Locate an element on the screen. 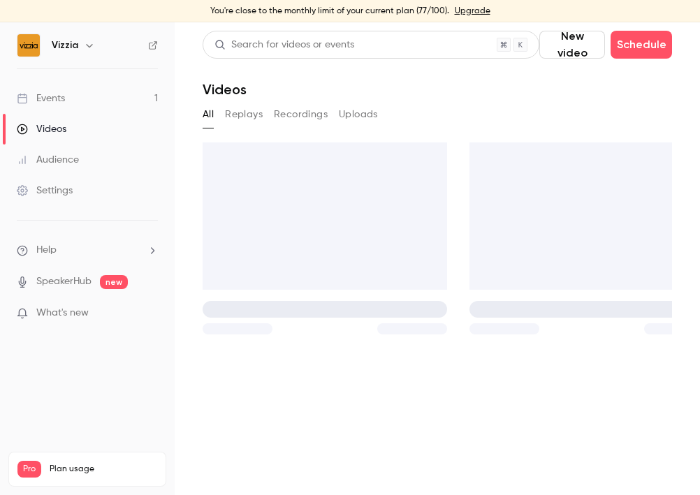  div: Videos is located at coordinates (41, 129).